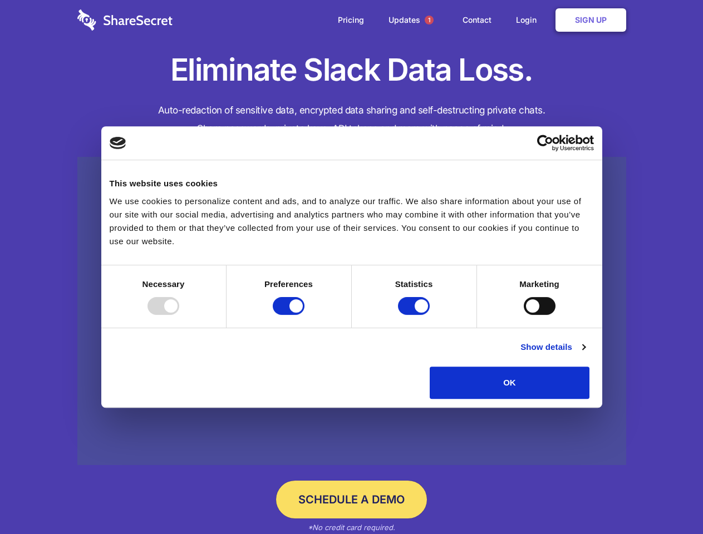 Image resolution: width=703 pixels, height=534 pixels. What do you see at coordinates (539, 284) in the screenshot?
I see `strong: Marketing` at bounding box center [539, 284].